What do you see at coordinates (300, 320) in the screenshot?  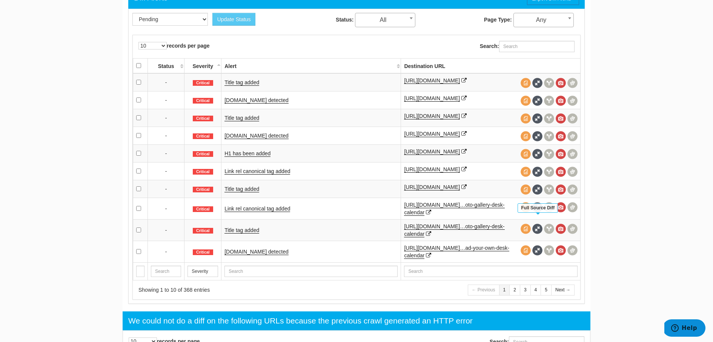 I see `div: We could not do a diff on the following URLs because the previous crawl generated an HTTP error` at bounding box center [300, 320].